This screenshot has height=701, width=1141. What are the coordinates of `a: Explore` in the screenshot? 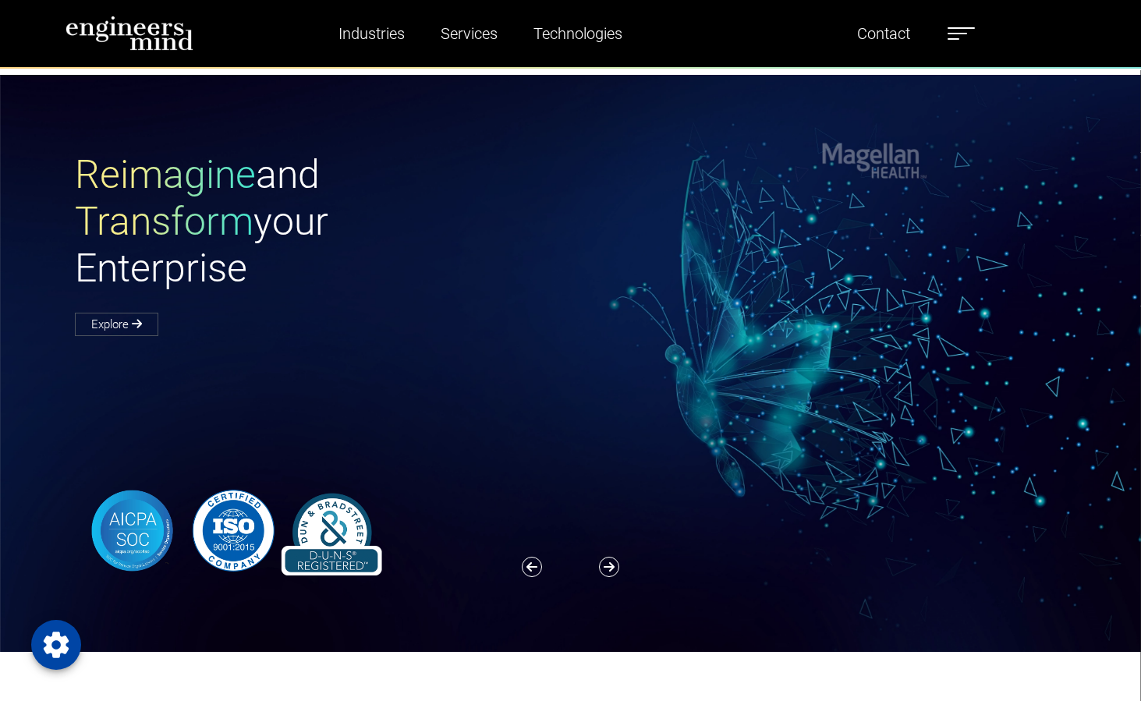 It's located at (116, 324).